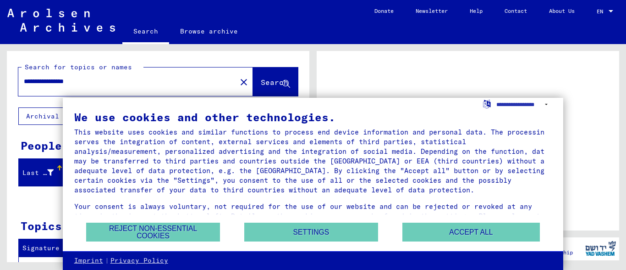 The width and height of the screenshot is (626, 270). I want to click on div: We use cookies and other technologies., so click(313, 117).